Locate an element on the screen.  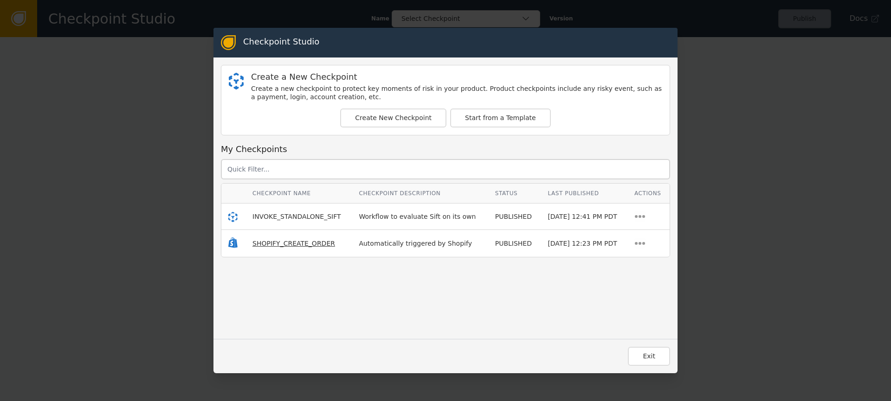
input: Quick Filter... is located at coordinates (445, 169).